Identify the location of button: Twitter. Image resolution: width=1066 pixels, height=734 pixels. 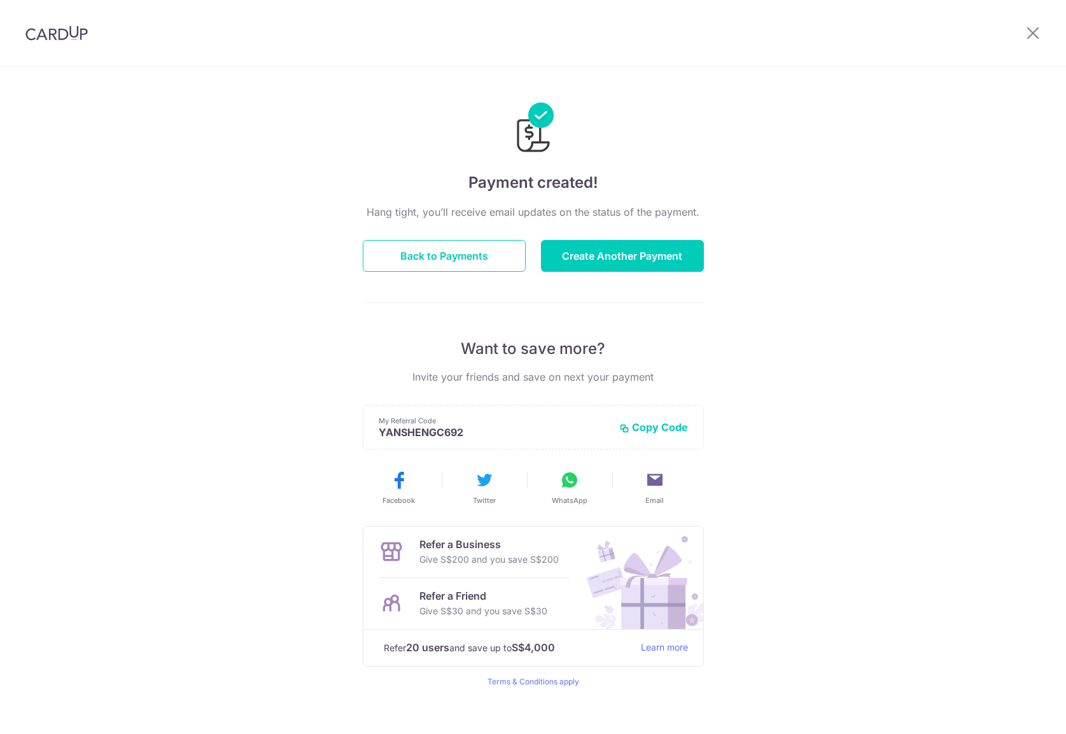
(484, 488).